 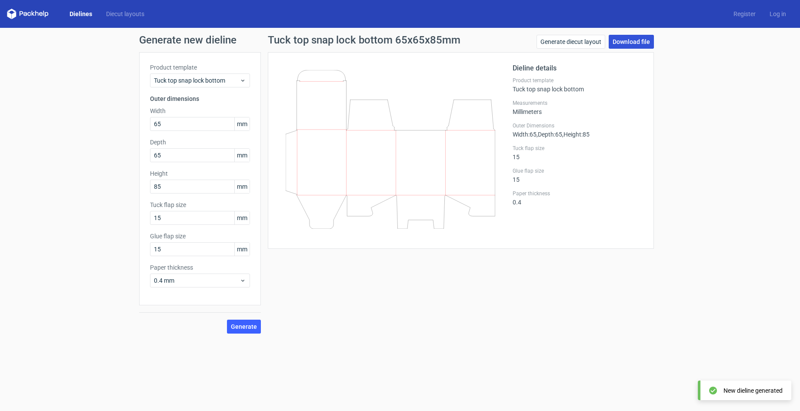 What do you see at coordinates (525, 134) in the screenshot?
I see `span: Width : 65` at bounding box center [525, 134].